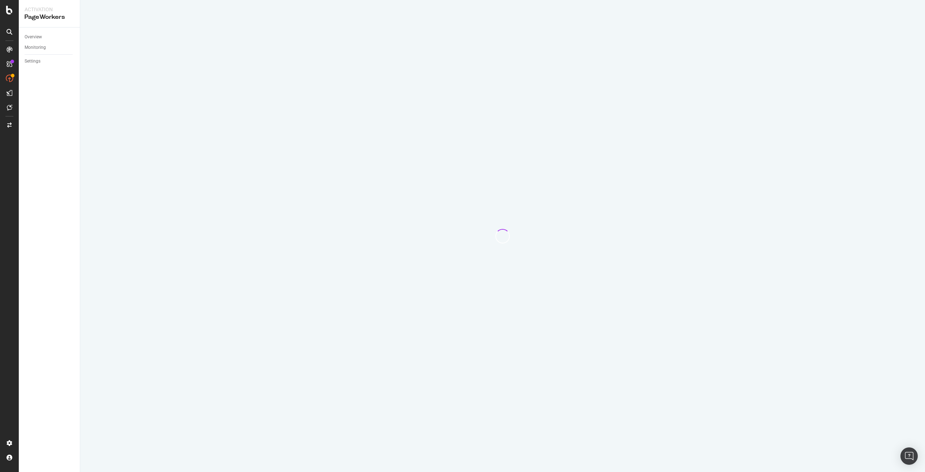 The image size is (925, 472). I want to click on a: Settings, so click(50, 61).